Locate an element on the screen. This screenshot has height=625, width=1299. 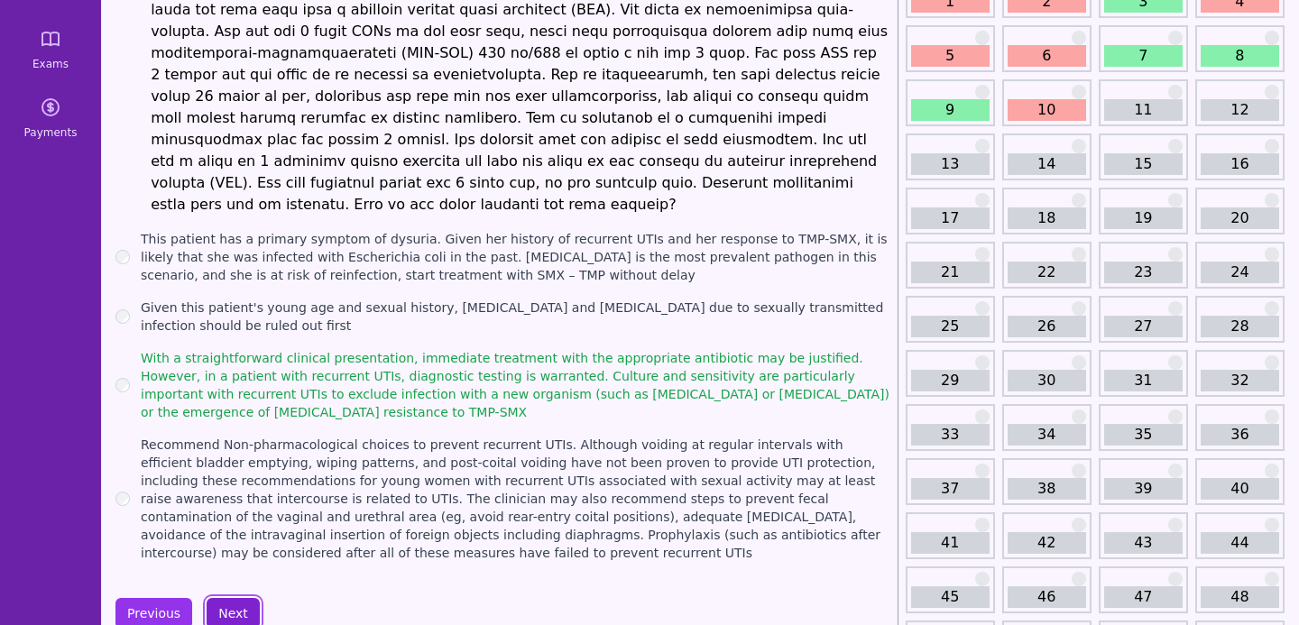
span: Exams is located at coordinates (51, 64).